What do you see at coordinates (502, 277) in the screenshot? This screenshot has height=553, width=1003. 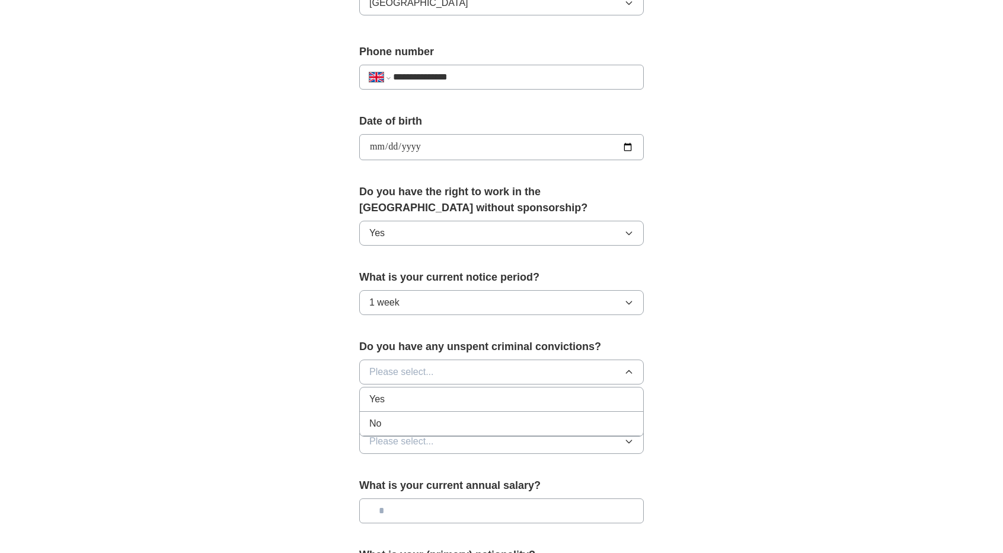 I see `label: What is your current notice period?` at bounding box center [502, 277].